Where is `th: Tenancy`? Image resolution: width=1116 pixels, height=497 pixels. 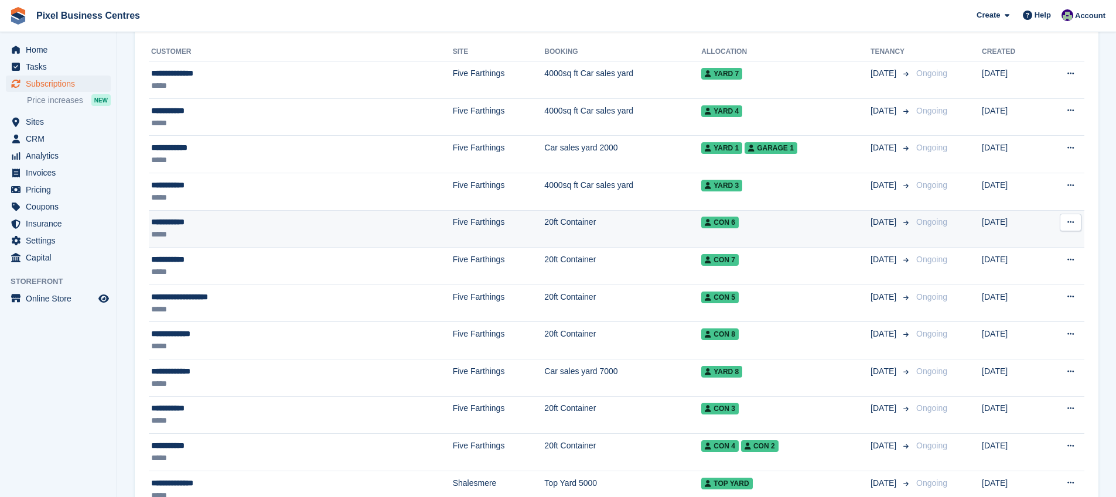
th: Tenancy is located at coordinates (891, 52).